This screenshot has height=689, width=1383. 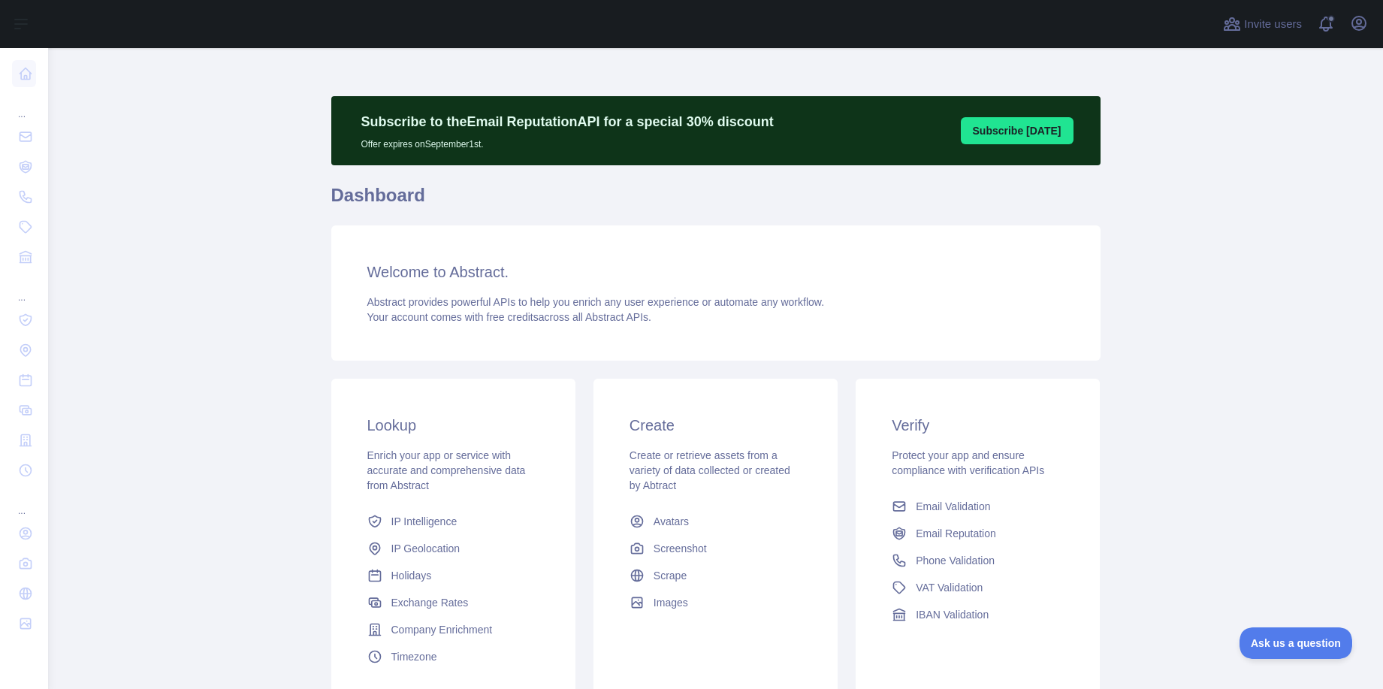 I want to click on a: IP Intelligence, so click(x=453, y=521).